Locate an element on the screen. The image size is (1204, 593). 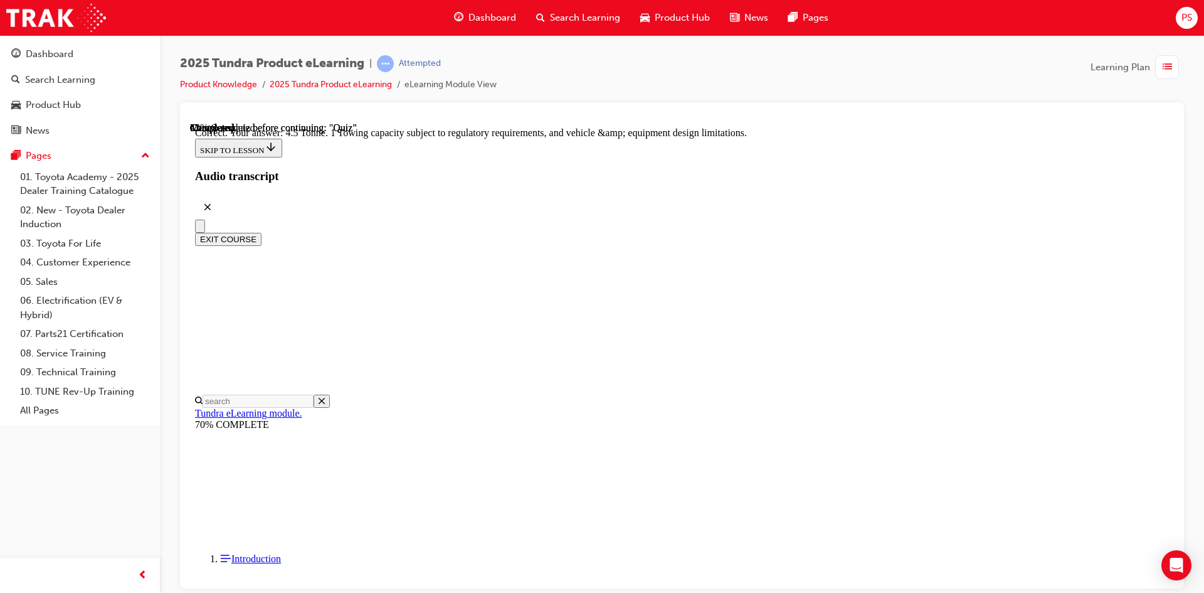
a: 10. TUNE Rev-Up Training is located at coordinates (85, 391).